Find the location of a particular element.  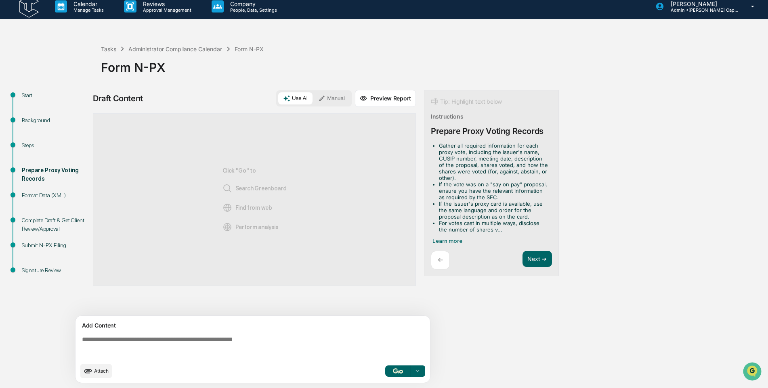

img: Analysis is located at coordinates (227, 227).